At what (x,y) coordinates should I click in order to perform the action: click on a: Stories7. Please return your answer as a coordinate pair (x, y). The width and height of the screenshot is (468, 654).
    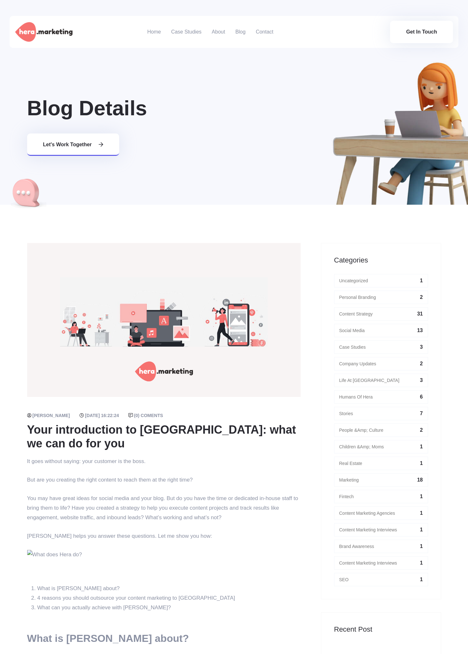
    Looking at the image, I should click on (381, 413).